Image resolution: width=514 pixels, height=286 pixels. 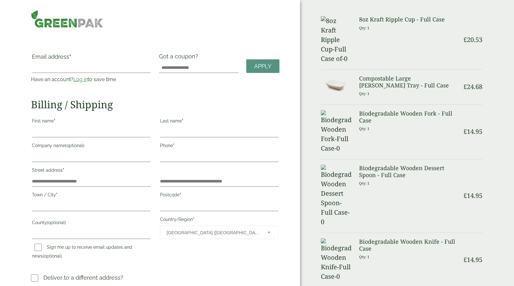 What do you see at coordinates (155, 105) in the screenshot?
I see `h2: Billing / Shipping` at bounding box center [155, 105].